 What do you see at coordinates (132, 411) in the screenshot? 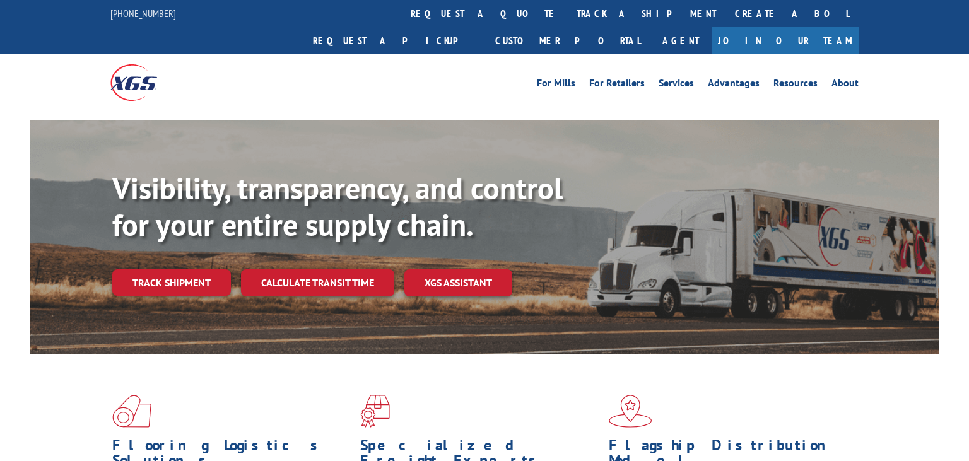
I see `img: xgs-icon-total-supply-chain-intelligence-red` at bounding box center [132, 411].